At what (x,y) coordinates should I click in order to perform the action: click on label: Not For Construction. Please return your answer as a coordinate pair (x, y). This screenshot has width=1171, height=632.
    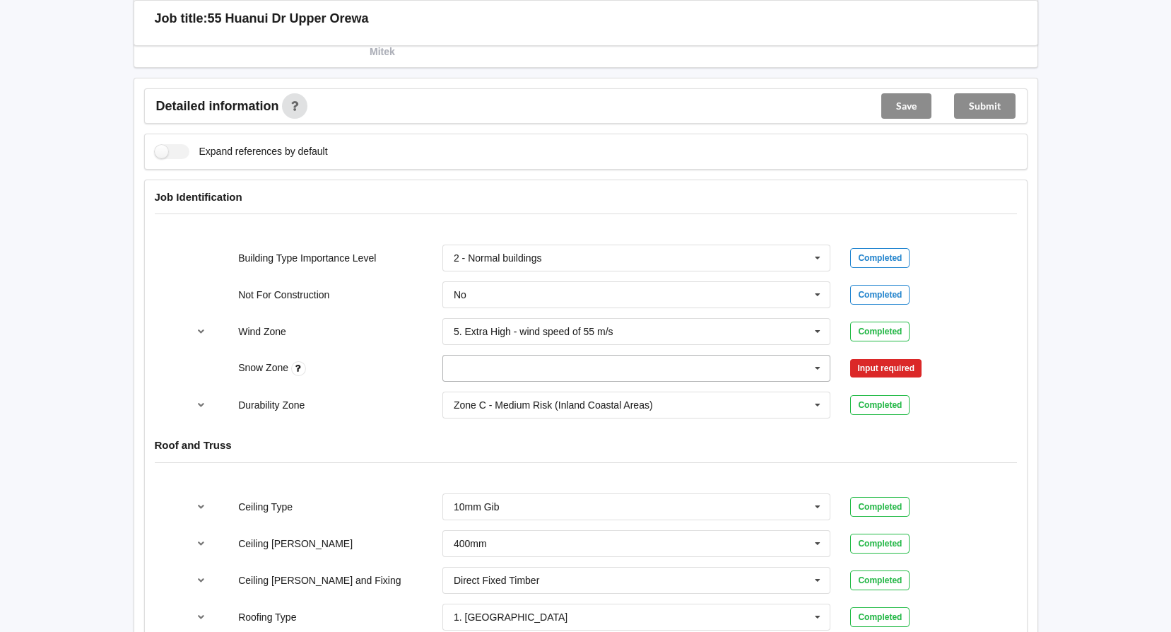
    Looking at the image, I should click on (283, 295).